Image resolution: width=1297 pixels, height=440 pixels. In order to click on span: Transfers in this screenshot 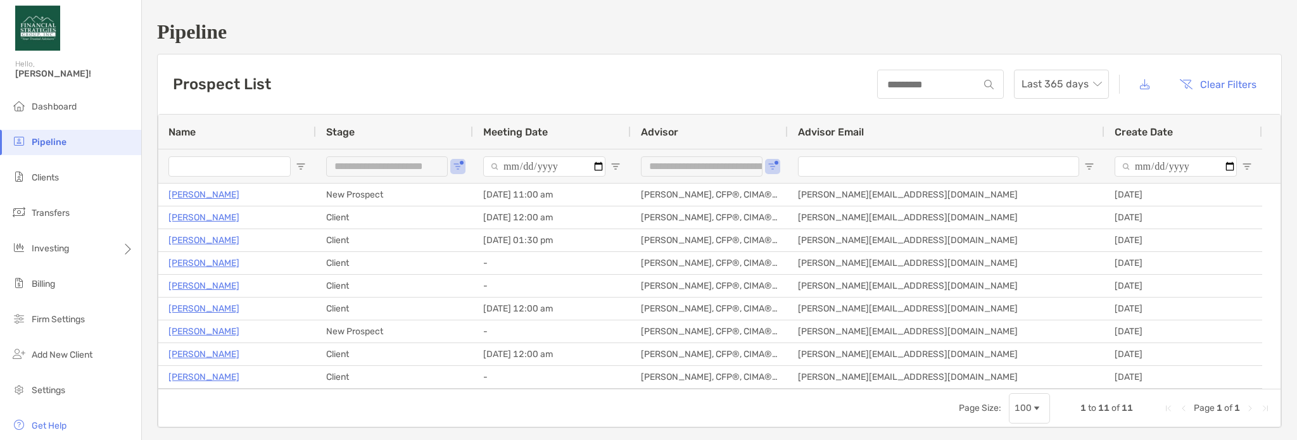, I will do `click(51, 213)`.